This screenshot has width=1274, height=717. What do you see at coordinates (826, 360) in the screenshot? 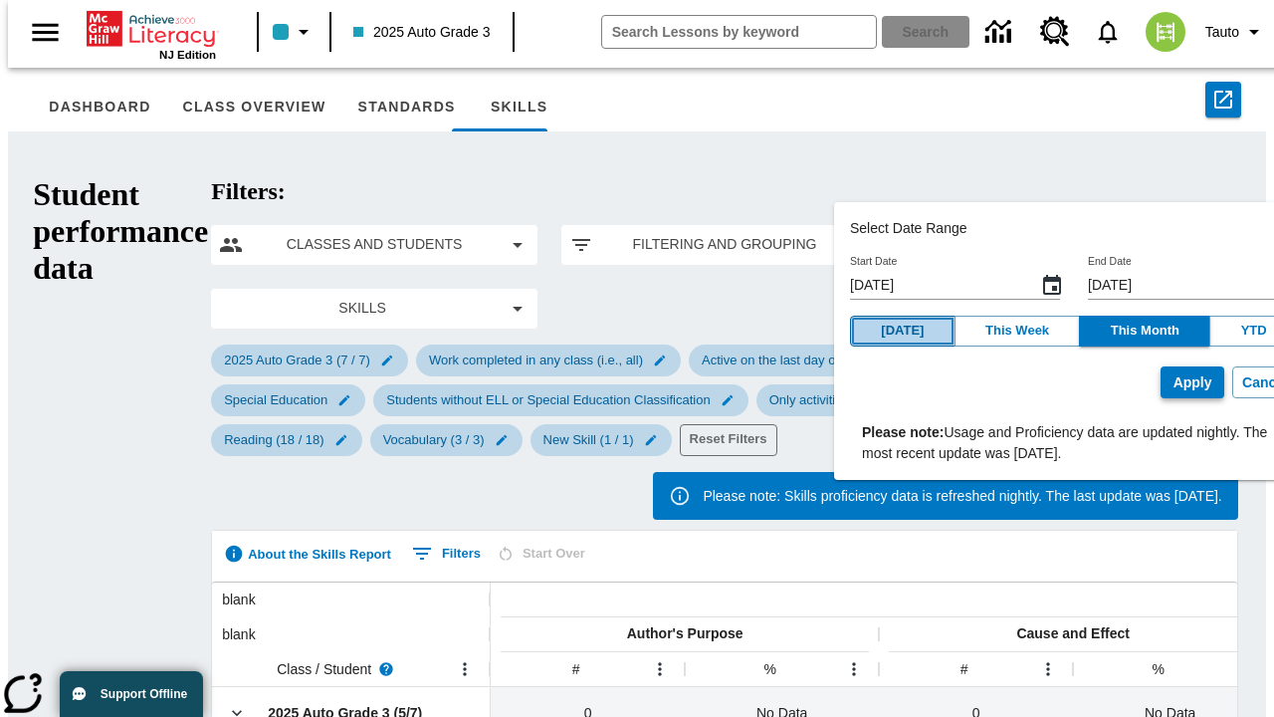
I see `div: Edit Active on the last day of the date range filter selected submenu item` at bounding box center [826, 360].